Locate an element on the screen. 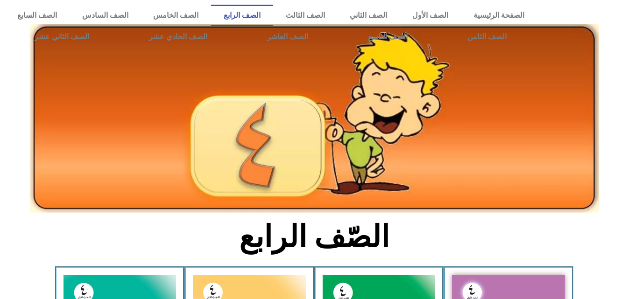 The image size is (628, 299). a: الصف الثاني is located at coordinates (368, 15).